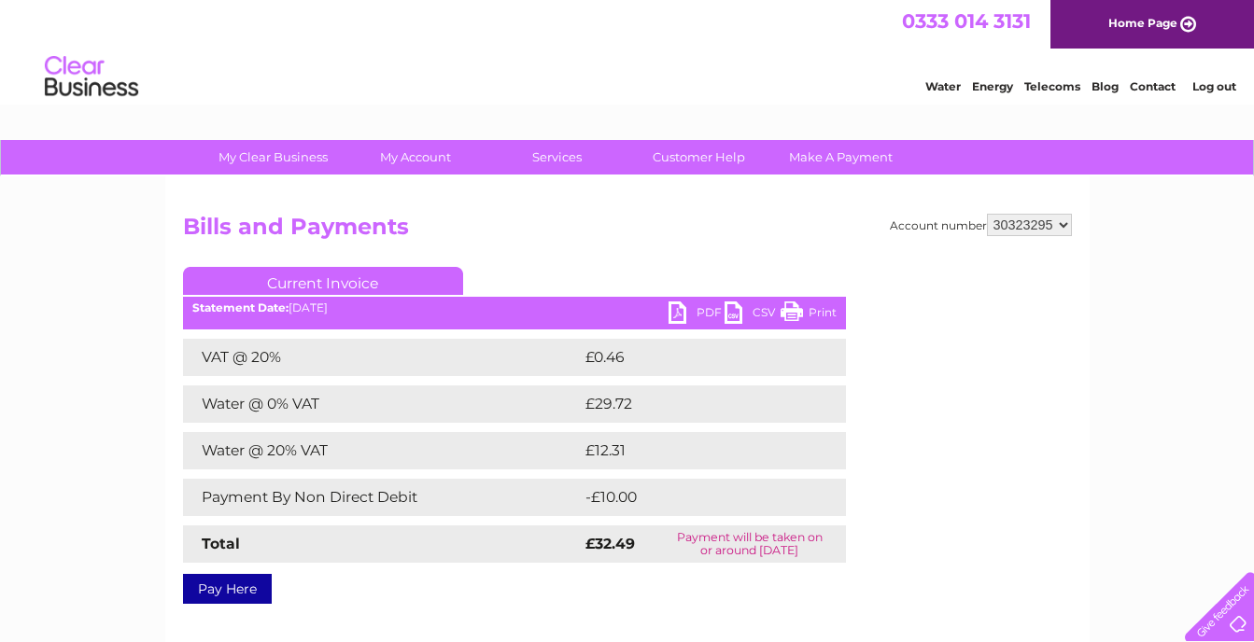 The image size is (1254, 642). What do you see at coordinates (753, 315) in the screenshot?
I see `a: CSV` at bounding box center [753, 315].